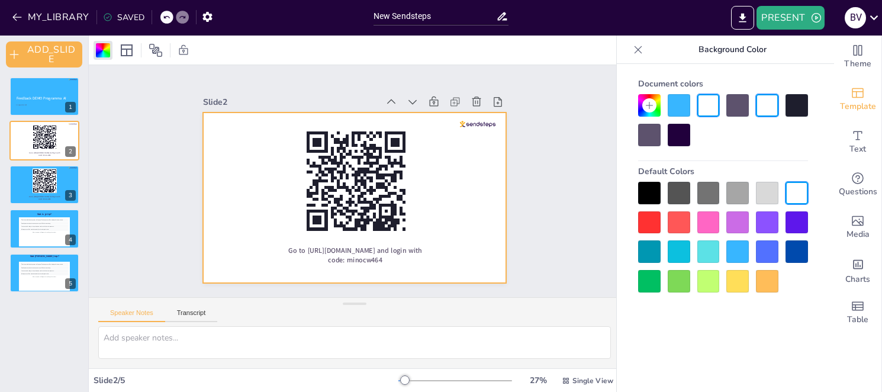  What do you see at coordinates (70, 152) in the screenshot?
I see `div: 2` at bounding box center [70, 152].